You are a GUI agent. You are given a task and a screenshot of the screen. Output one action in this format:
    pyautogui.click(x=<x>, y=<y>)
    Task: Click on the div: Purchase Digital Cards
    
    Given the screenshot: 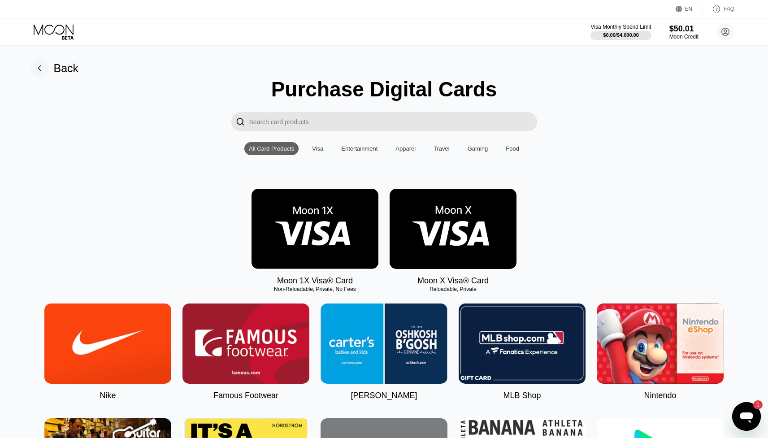 What is the action you would take?
    pyautogui.click(x=384, y=89)
    